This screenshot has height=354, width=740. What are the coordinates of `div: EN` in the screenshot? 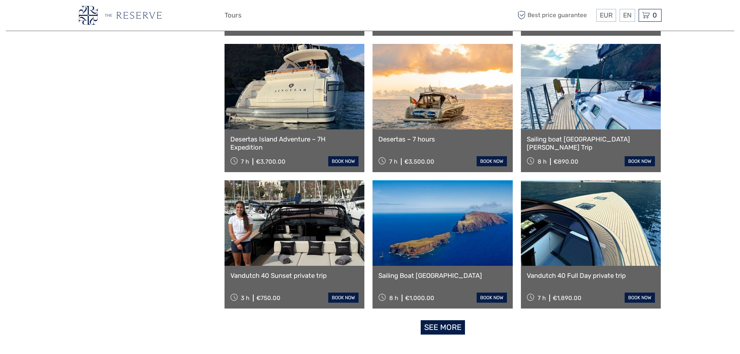 It's located at (627, 15).